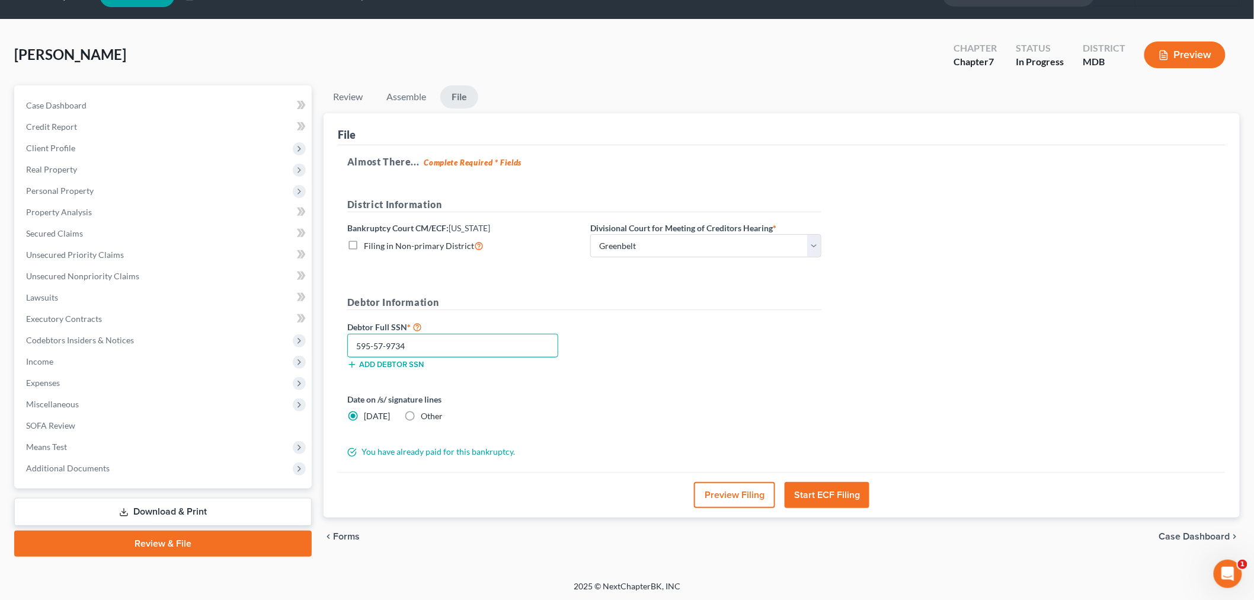  What do you see at coordinates (163, 544) in the screenshot?
I see `a: Review & File` at bounding box center [163, 544].